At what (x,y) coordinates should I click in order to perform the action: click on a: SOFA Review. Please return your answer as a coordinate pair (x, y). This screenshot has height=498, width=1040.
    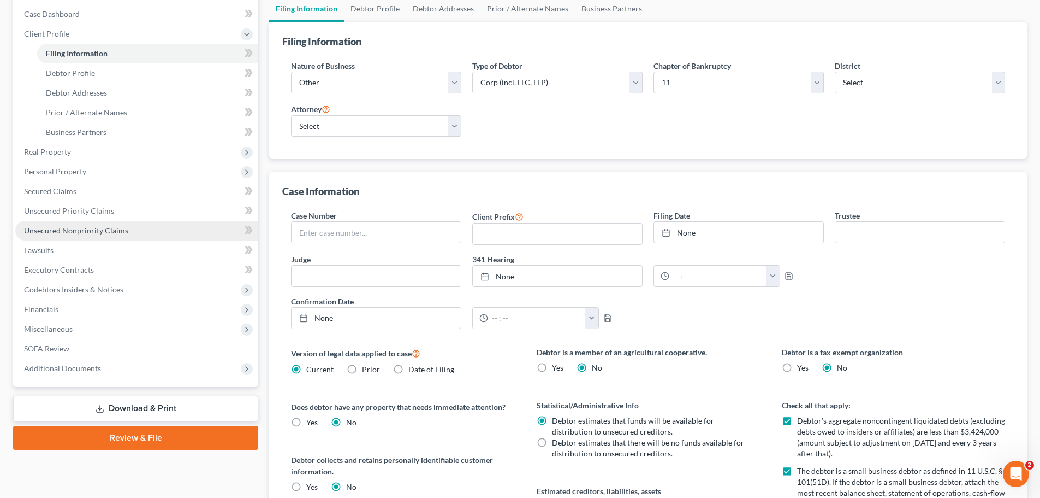
    Looking at the image, I should click on (137, 348).